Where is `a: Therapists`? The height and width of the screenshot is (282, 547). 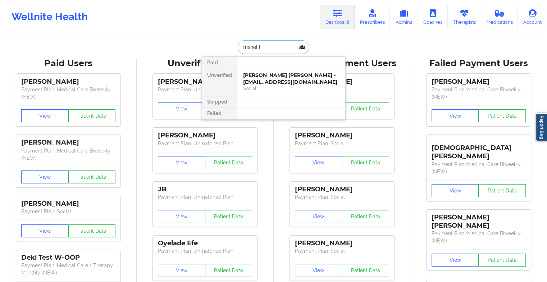
a: Therapists is located at coordinates (464, 17).